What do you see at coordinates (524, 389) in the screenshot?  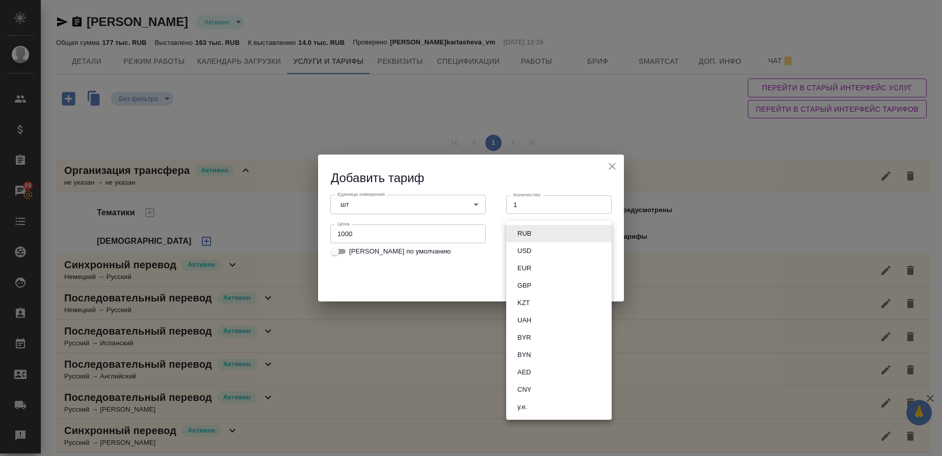 I see `button: CNY` at bounding box center [524, 389].